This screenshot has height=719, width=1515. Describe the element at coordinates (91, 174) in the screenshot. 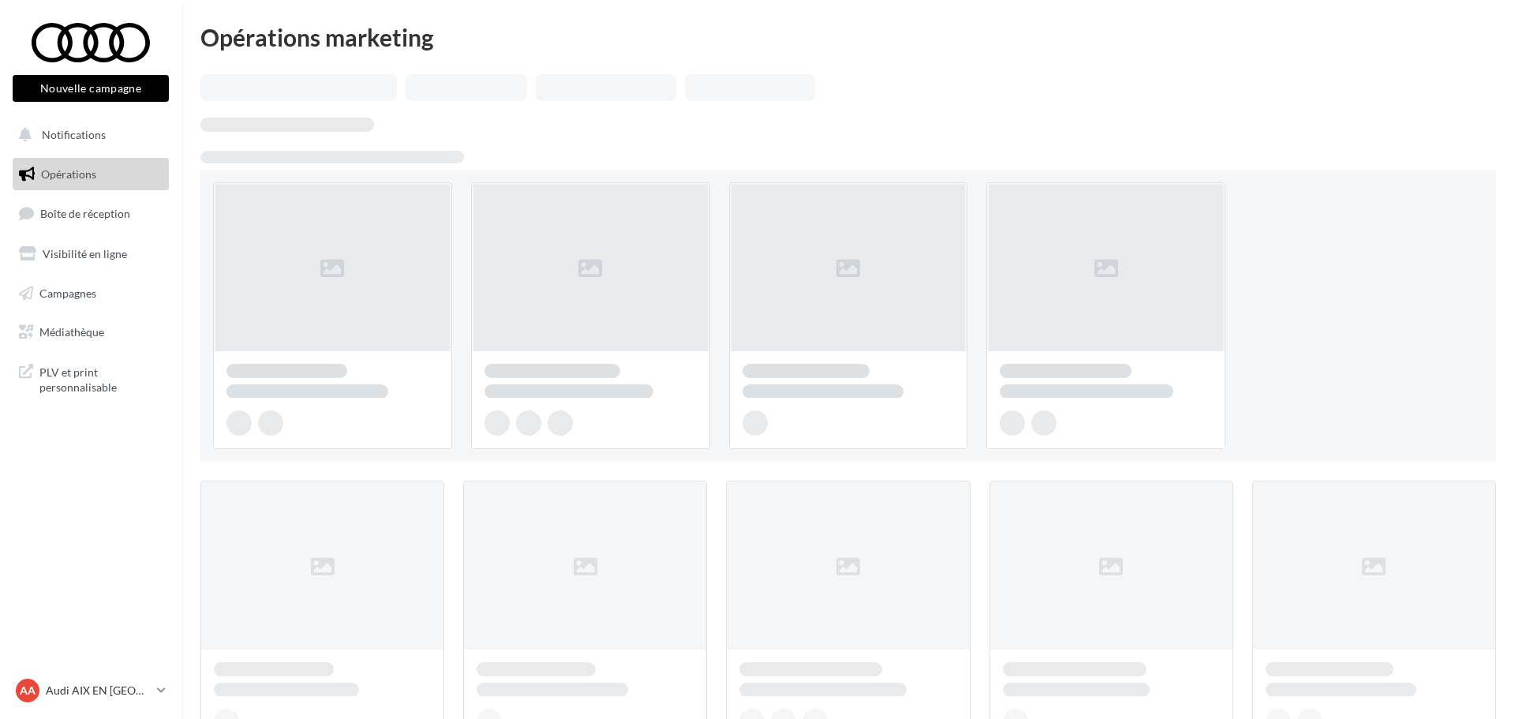

I see `a: Opérations` at that location.